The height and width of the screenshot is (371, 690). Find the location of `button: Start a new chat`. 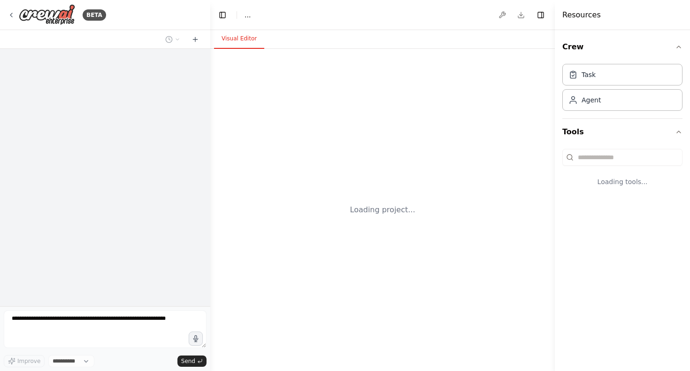

button: Start a new chat is located at coordinates (195, 39).